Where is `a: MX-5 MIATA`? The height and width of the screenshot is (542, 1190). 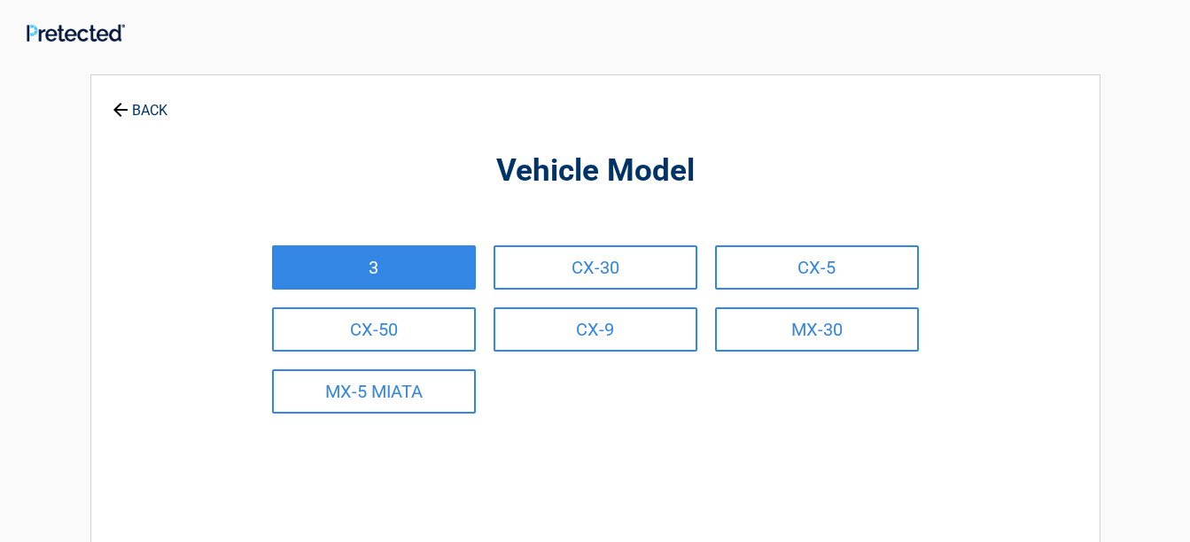 a: MX-5 MIATA is located at coordinates (374, 392).